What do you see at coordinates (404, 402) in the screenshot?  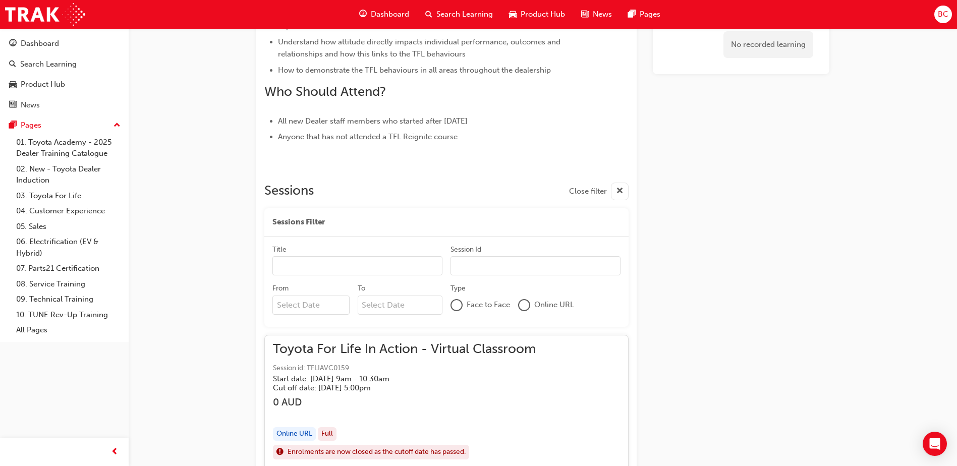 I see `h3: 0 AUD` at bounding box center [404, 402].